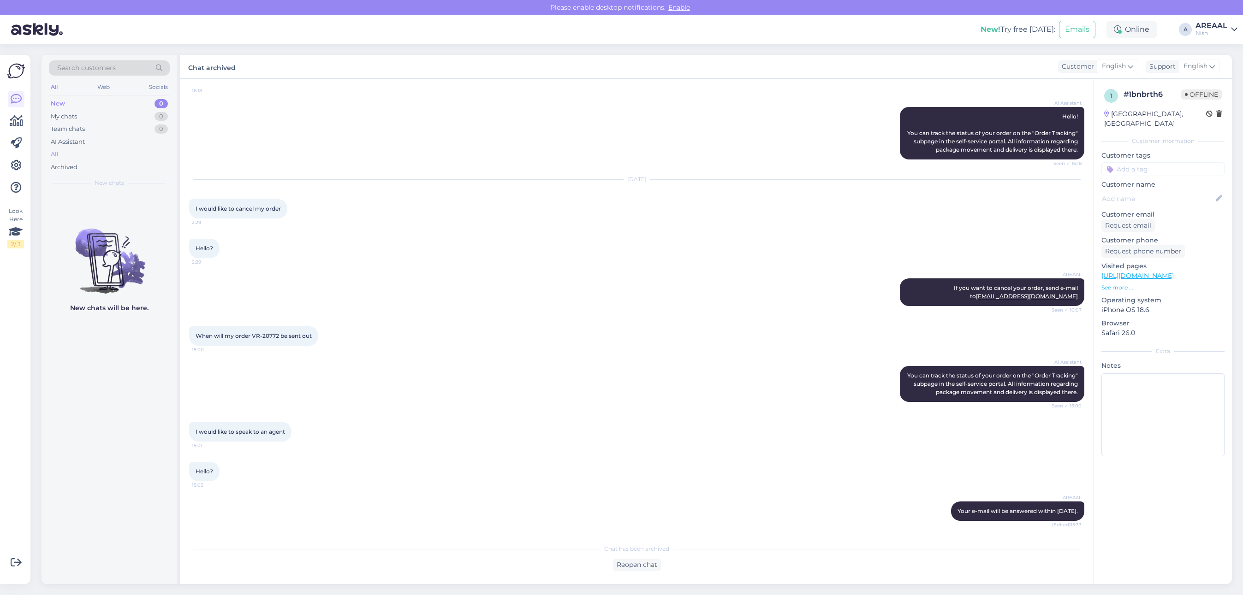  I want to click on span: You can track the status of your order on the "Order Tracking" subpage in the self-service portal..., so click(993, 384).